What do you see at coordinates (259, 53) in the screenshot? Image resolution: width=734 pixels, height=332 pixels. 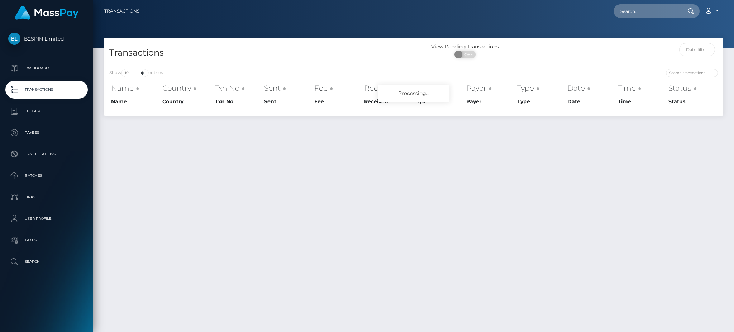 I see `h4: Transactions` at bounding box center [259, 53].